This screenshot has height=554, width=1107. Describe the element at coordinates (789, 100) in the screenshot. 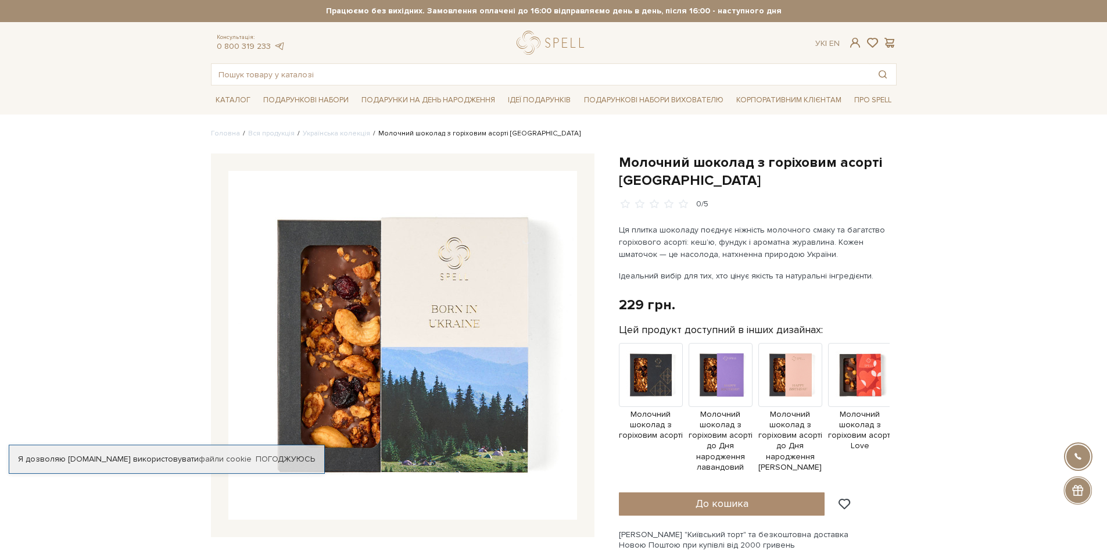

I see `a: Корпоративним клієнтам` at that location.